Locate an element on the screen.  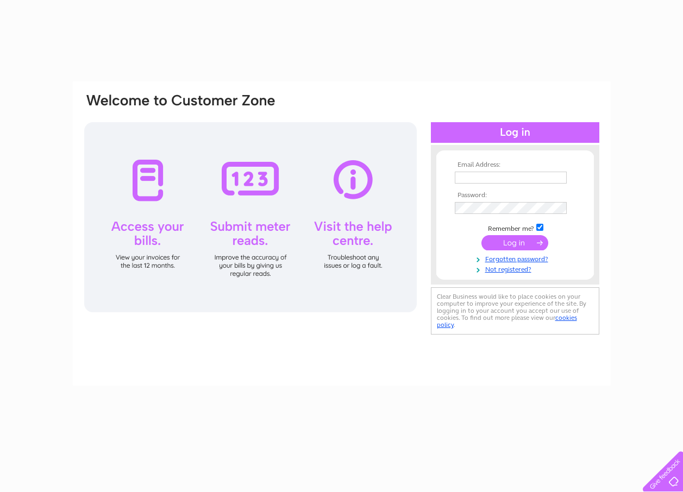
input: Submit is located at coordinates (514, 243).